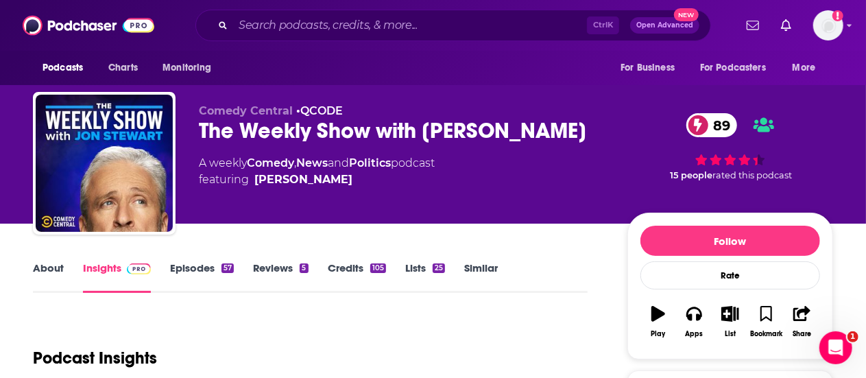 Image resolution: width=866 pixels, height=378 pixels. Describe the element at coordinates (801, 334) in the screenshot. I see `div: Share` at that location.